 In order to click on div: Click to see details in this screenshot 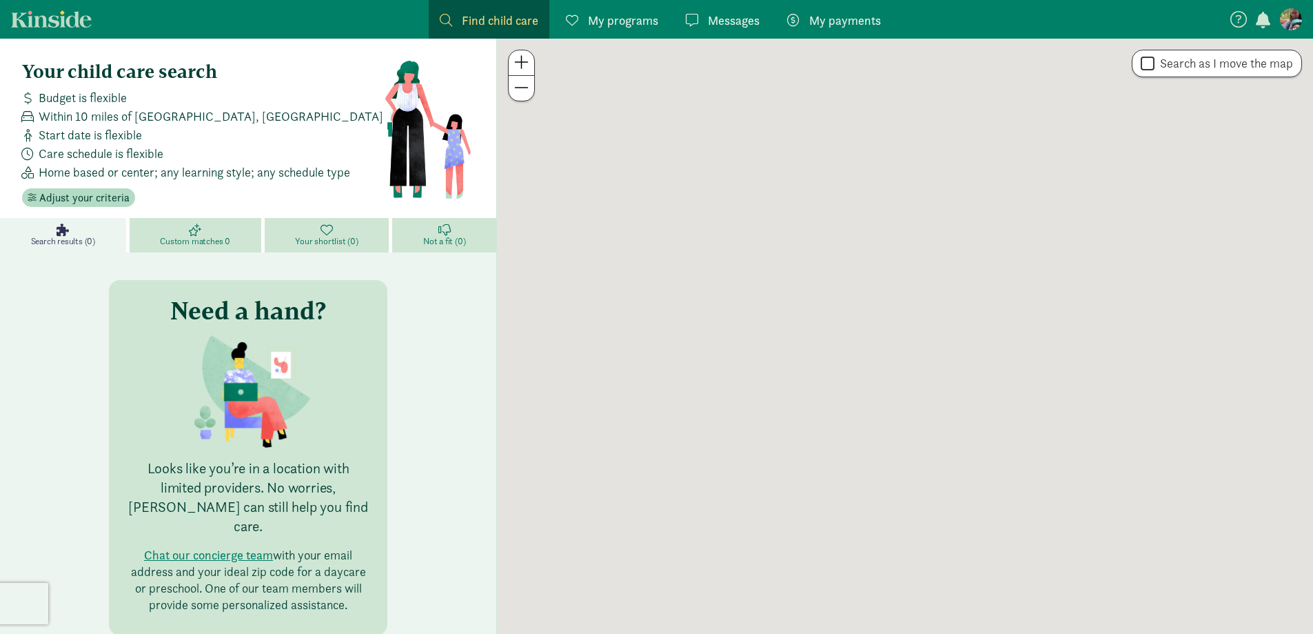, I will do `click(905, 336)`.